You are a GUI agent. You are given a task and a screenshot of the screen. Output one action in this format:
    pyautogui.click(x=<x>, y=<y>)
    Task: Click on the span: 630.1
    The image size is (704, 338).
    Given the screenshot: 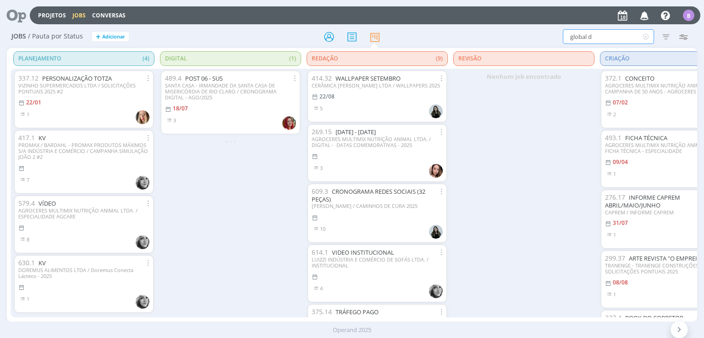 What is the action you would take?
    pyautogui.click(x=27, y=263)
    